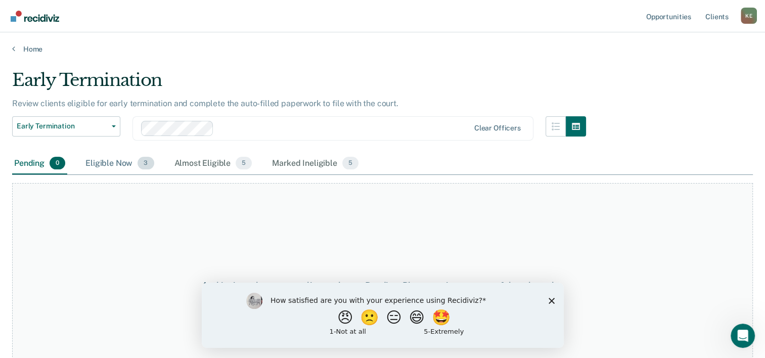 This screenshot has height=358, width=765. I want to click on div: At this time, there are no clients who are Pending. Please navigate to one of the other tabs., so click(383, 286).